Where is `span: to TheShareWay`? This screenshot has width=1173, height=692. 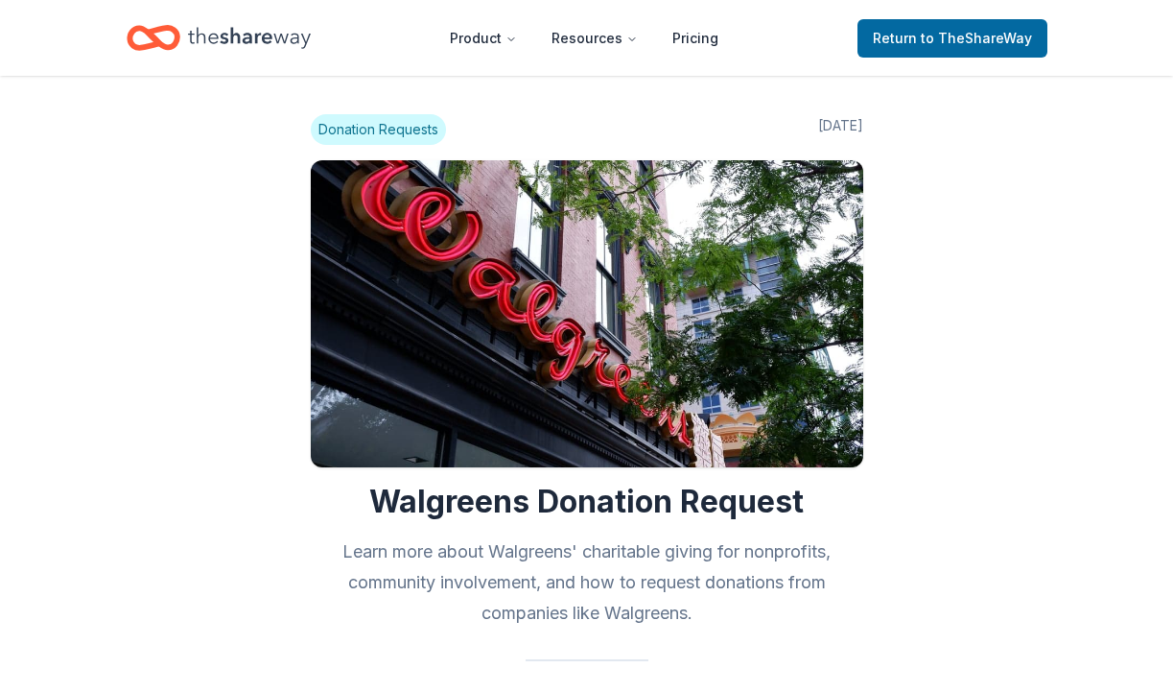 span: to TheShareWay is located at coordinates (977, 37).